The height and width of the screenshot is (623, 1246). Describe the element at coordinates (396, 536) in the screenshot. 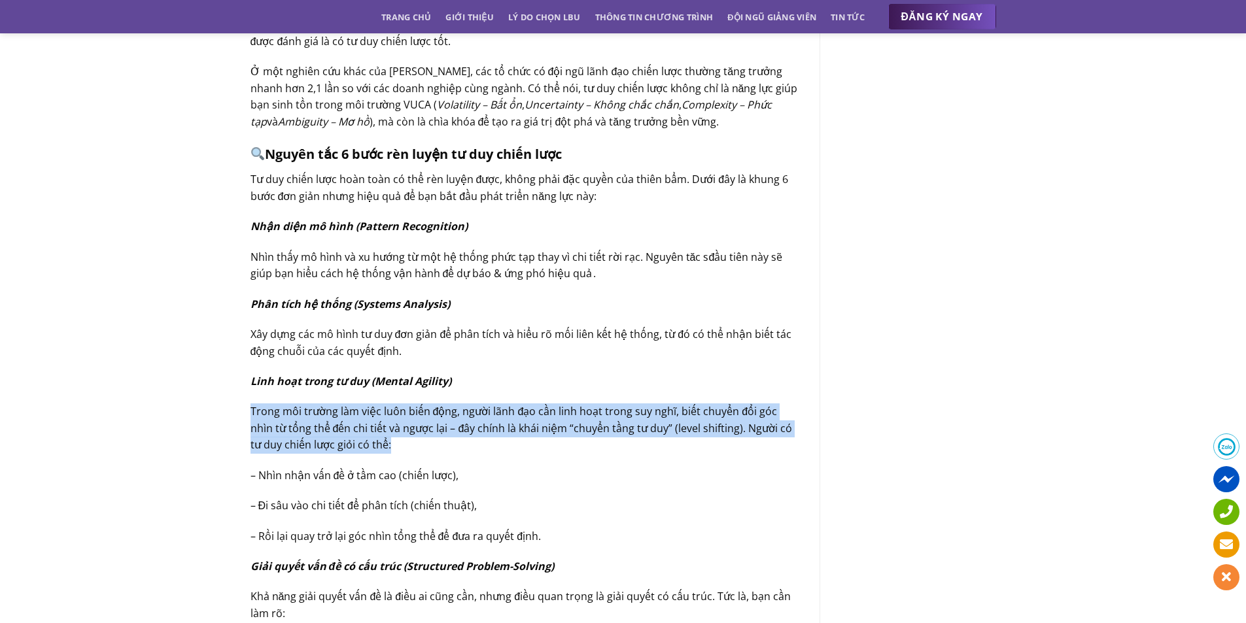

I see `span: – Rồi lại quay trở lại góc nhìn tổng thể để đưa ra quyết định.` at that location.